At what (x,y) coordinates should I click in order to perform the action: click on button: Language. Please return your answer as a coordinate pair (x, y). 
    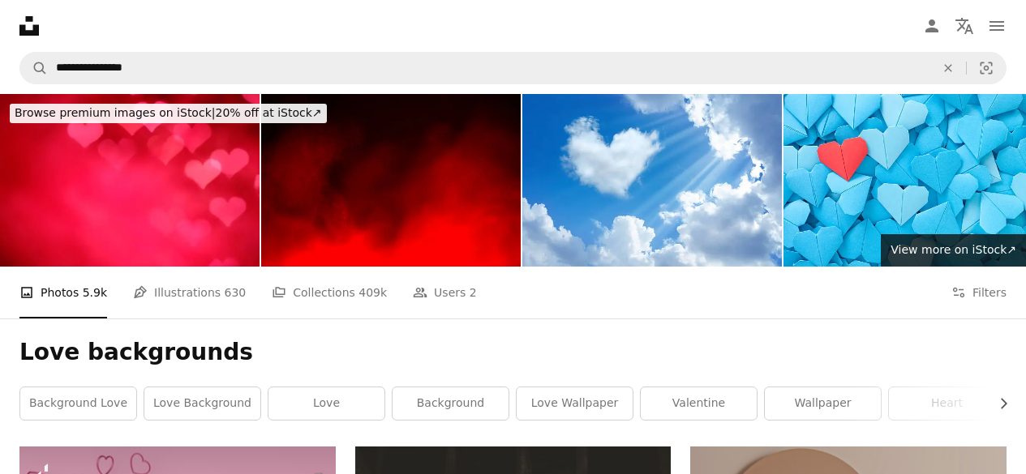
    Looking at the image, I should click on (964, 26).